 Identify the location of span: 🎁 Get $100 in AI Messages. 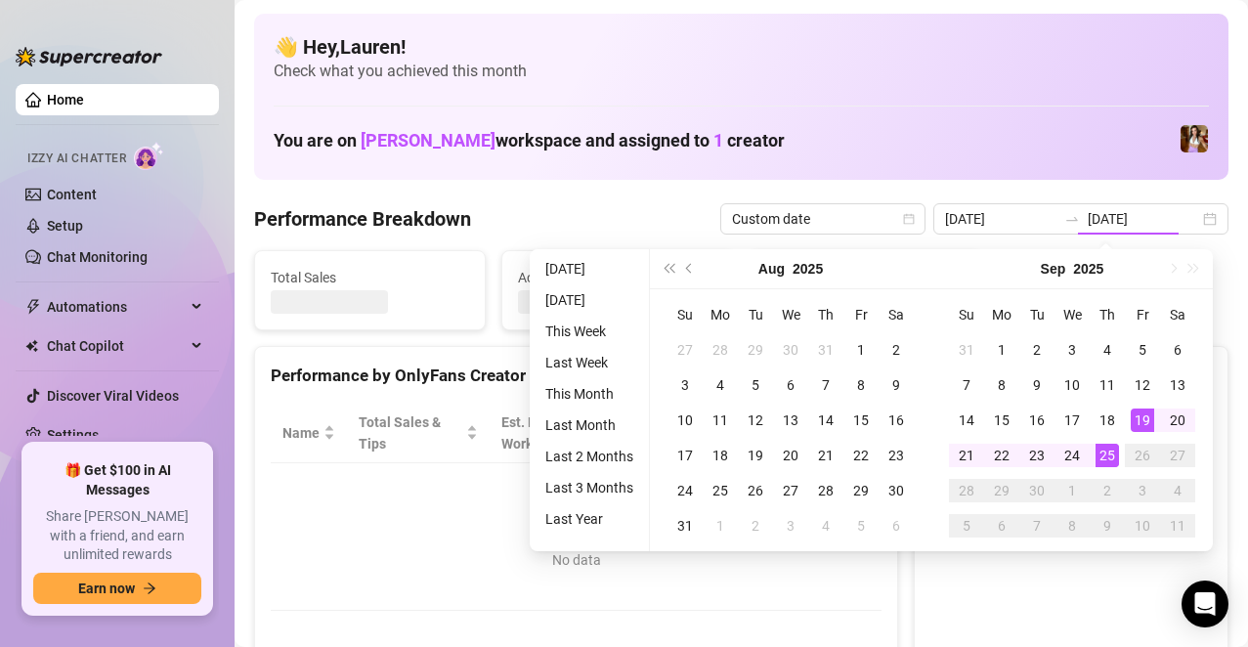
(117, 480).